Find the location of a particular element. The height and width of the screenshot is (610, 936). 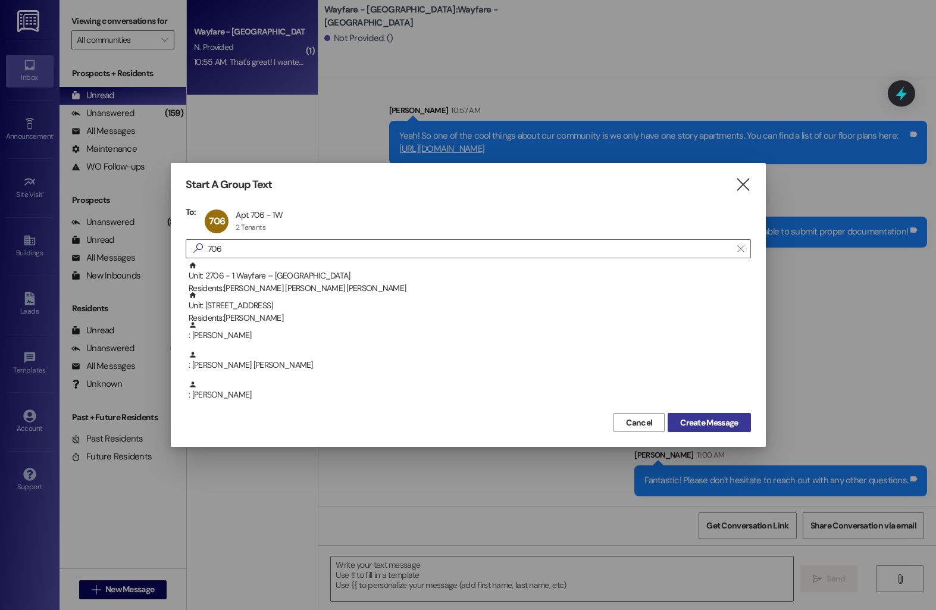

span: Create Message is located at coordinates (708, 422).